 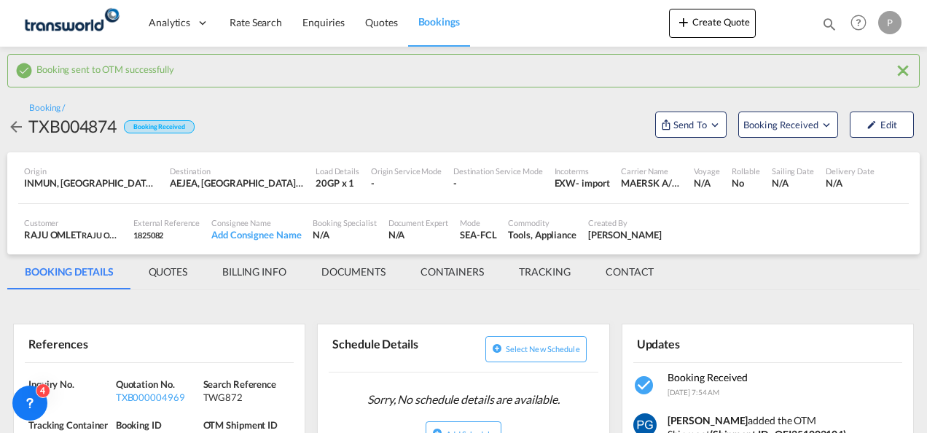 I want to click on md-tab-item: BOOKING DETAILS, so click(x=69, y=272).